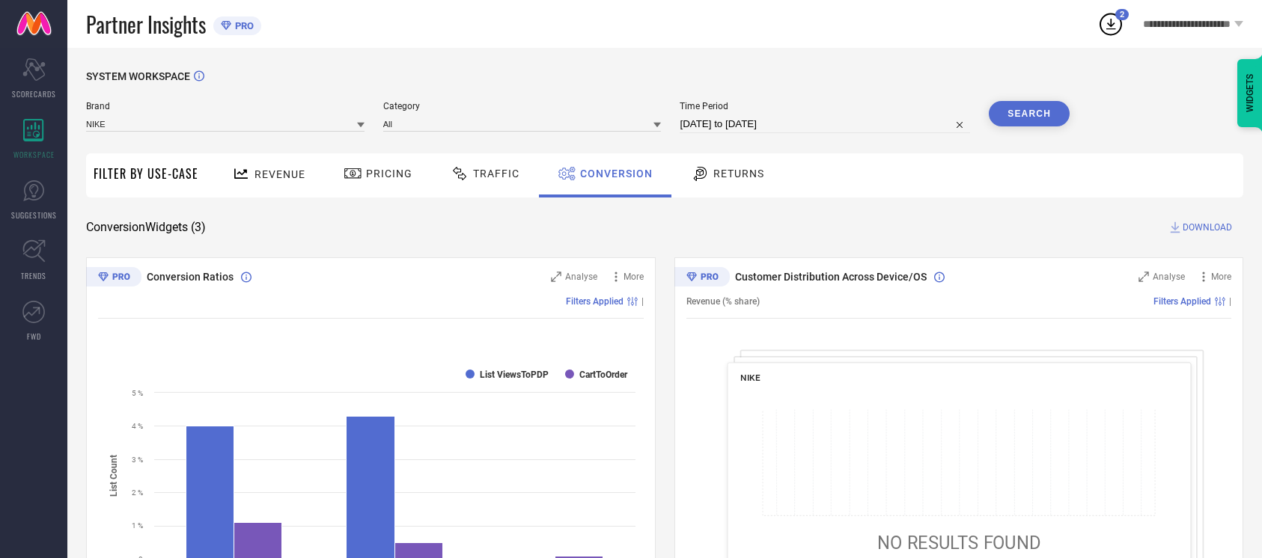 The height and width of the screenshot is (558, 1262). What do you see at coordinates (1207, 227) in the screenshot?
I see `span: DOWNLOAD` at bounding box center [1207, 227].